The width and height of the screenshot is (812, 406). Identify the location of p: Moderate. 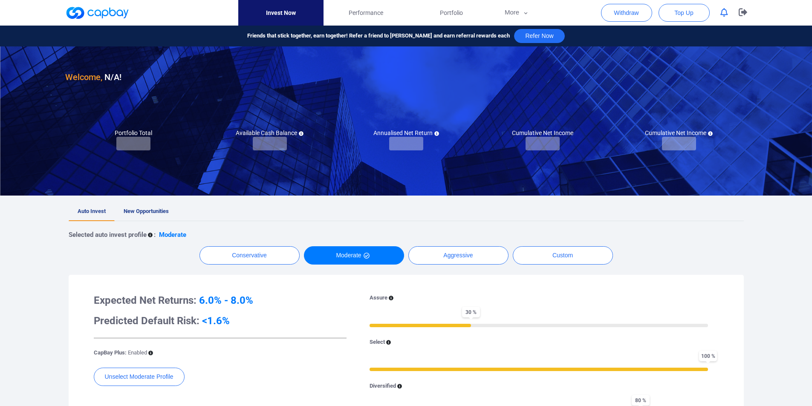
(173, 235).